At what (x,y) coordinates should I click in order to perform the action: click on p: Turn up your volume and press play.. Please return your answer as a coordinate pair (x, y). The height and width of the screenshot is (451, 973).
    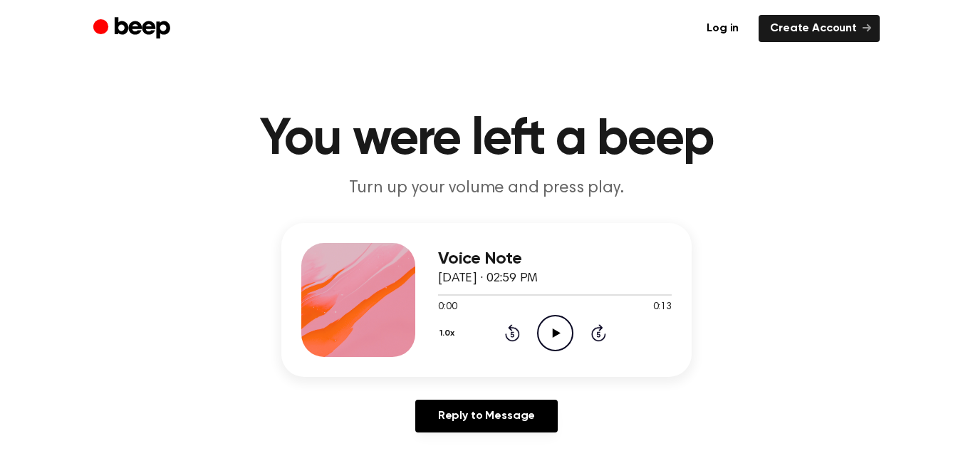
    Looking at the image, I should click on (486, 188).